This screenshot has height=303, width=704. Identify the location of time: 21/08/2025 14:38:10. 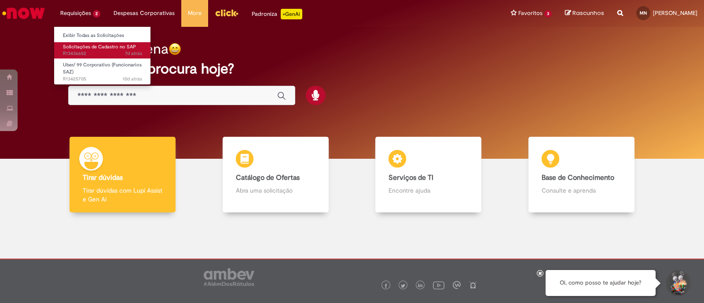
(133, 53).